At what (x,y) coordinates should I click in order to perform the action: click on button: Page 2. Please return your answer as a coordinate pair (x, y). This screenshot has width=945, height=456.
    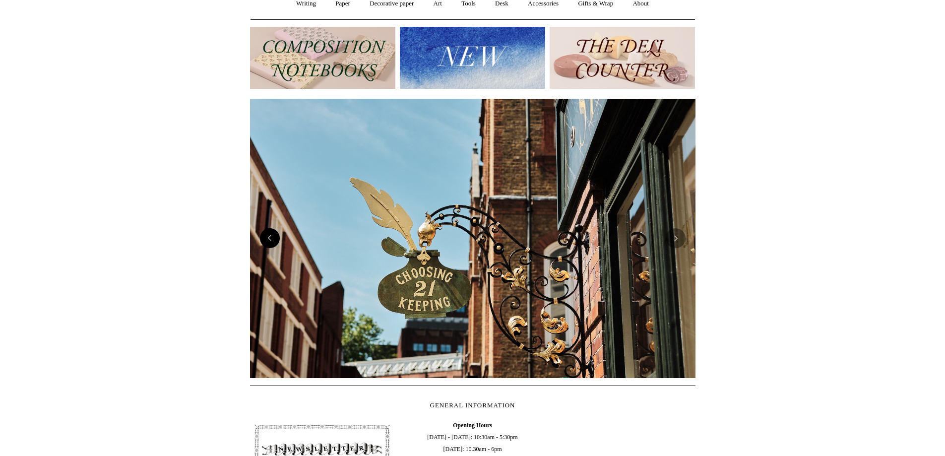
    Looking at the image, I should click on (473, 377).